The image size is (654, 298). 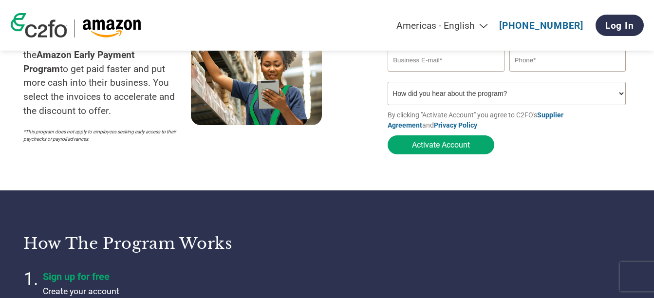 I want to click on input: Phone*, so click(x=567, y=60).